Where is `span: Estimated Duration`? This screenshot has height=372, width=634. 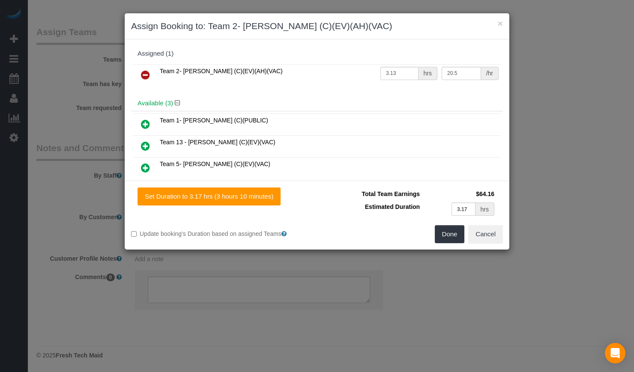 span: Estimated Duration is located at coordinates (392, 207).